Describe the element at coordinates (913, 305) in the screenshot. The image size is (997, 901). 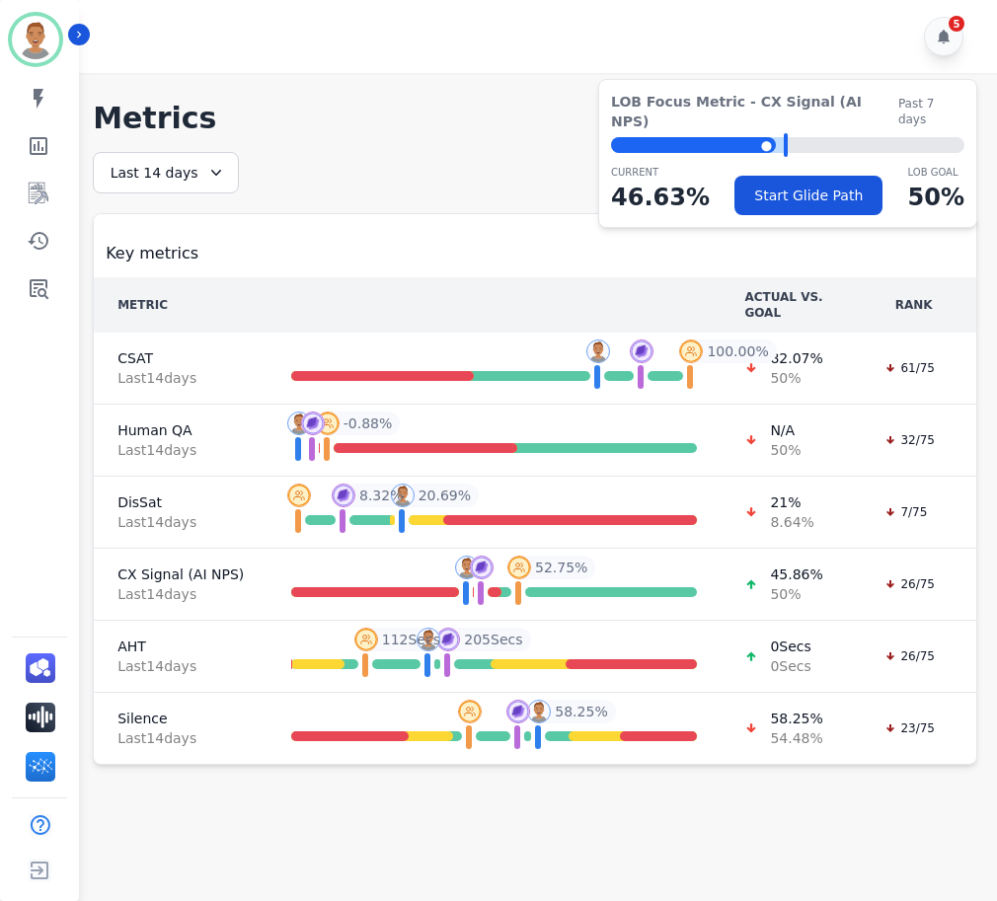
I see `th: RANK` at that location.